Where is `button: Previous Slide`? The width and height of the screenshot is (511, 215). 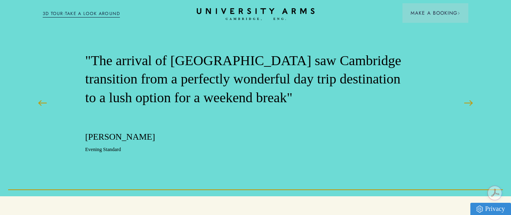 button: Previous Slide is located at coordinates (43, 103).